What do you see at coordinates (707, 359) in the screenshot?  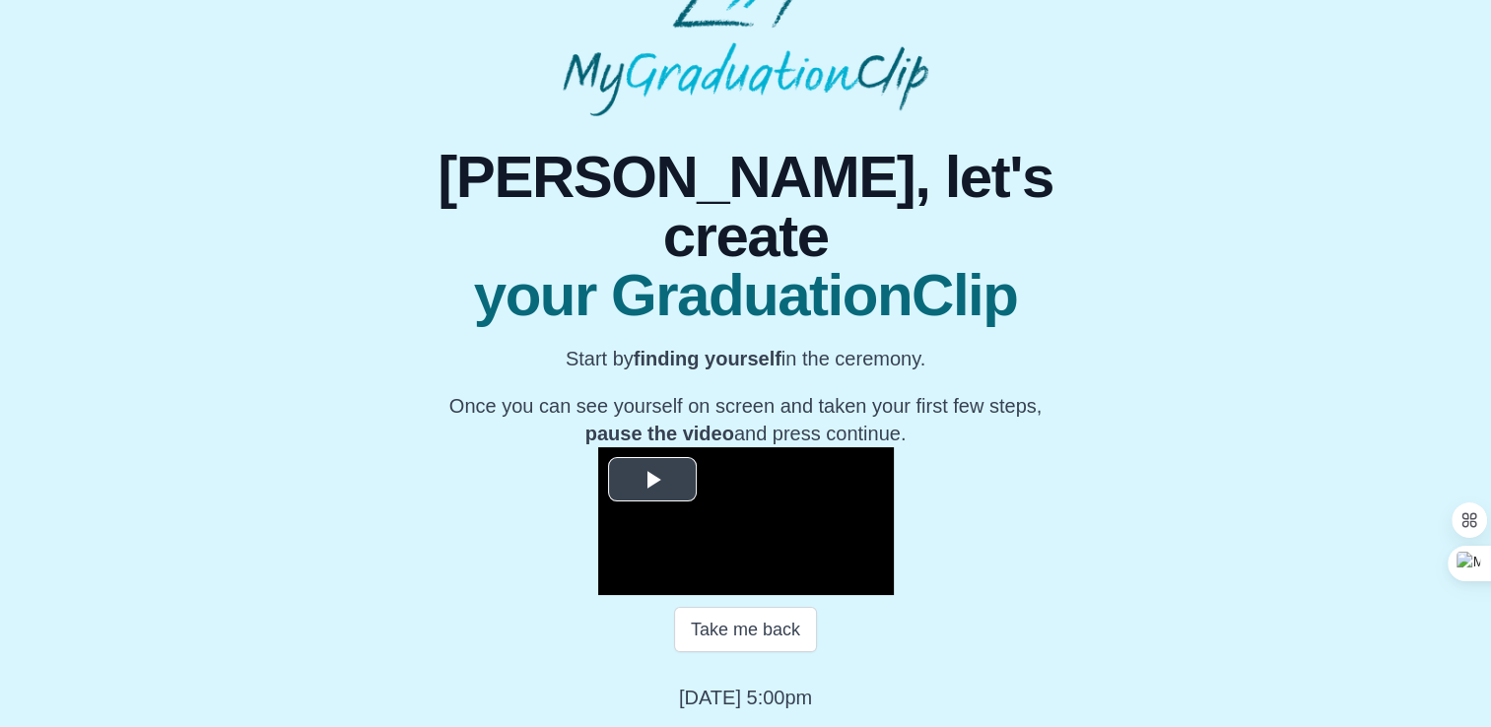 I see `b: finding yourself` at bounding box center [707, 359].